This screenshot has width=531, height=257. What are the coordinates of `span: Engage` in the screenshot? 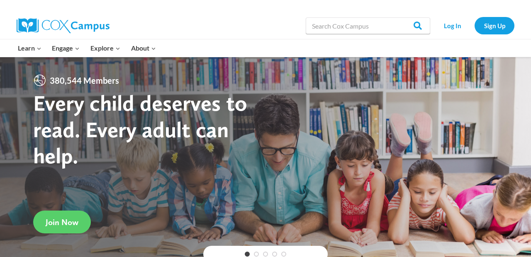 It's located at (66, 48).